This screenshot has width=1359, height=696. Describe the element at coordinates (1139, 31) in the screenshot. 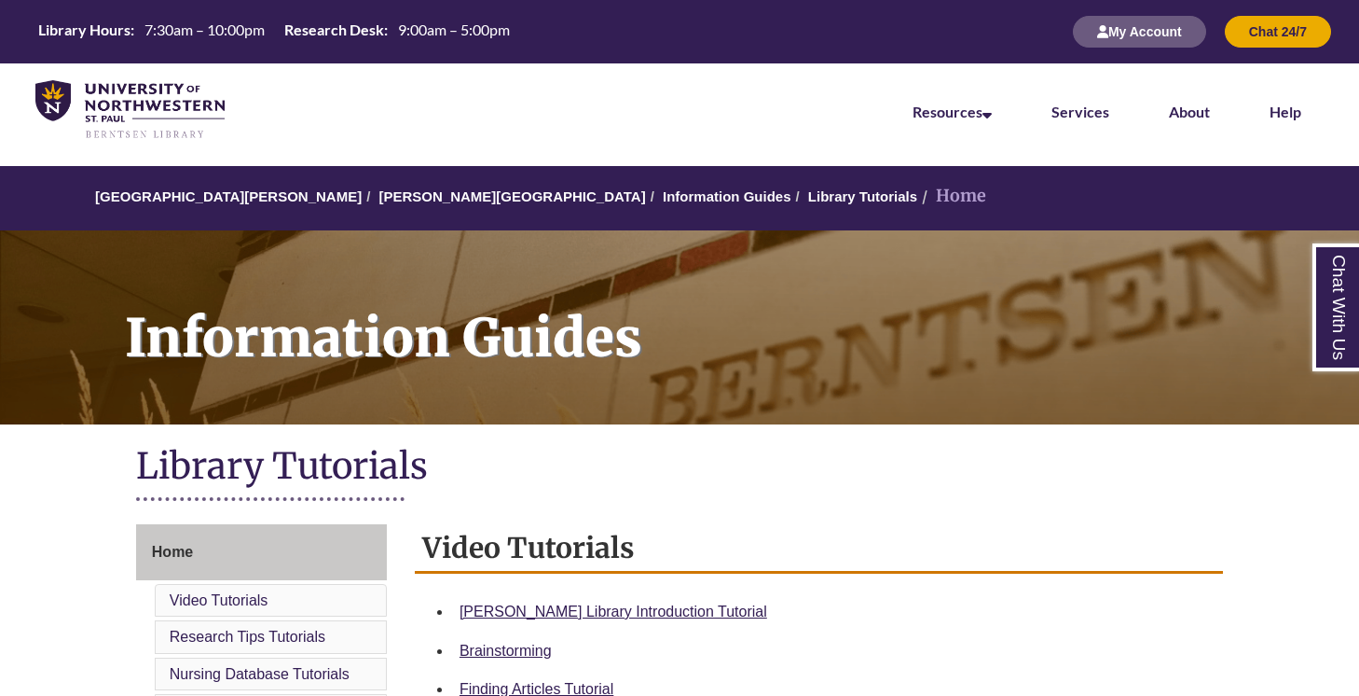

I see `a: My Account` at that location.